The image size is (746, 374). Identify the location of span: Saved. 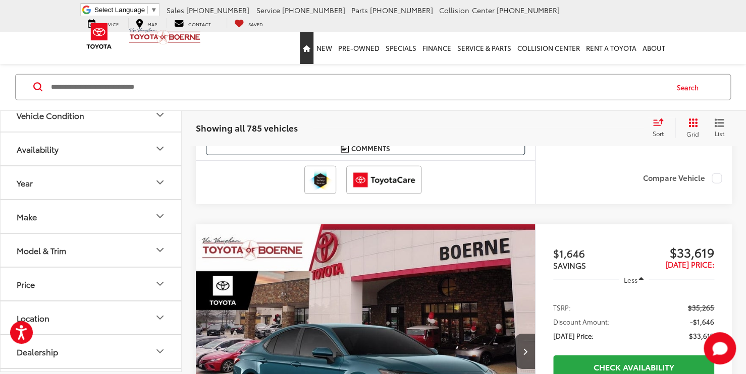
(255, 24).